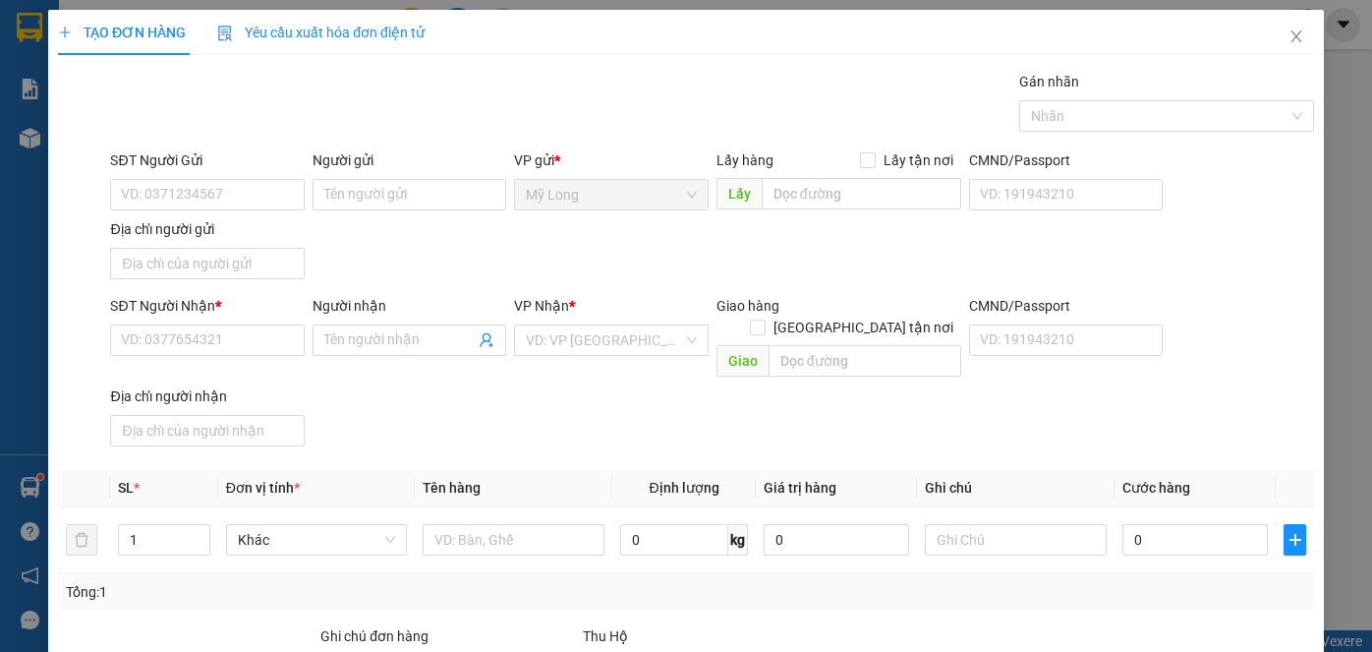  I want to click on button: Close, so click(1297, 37).